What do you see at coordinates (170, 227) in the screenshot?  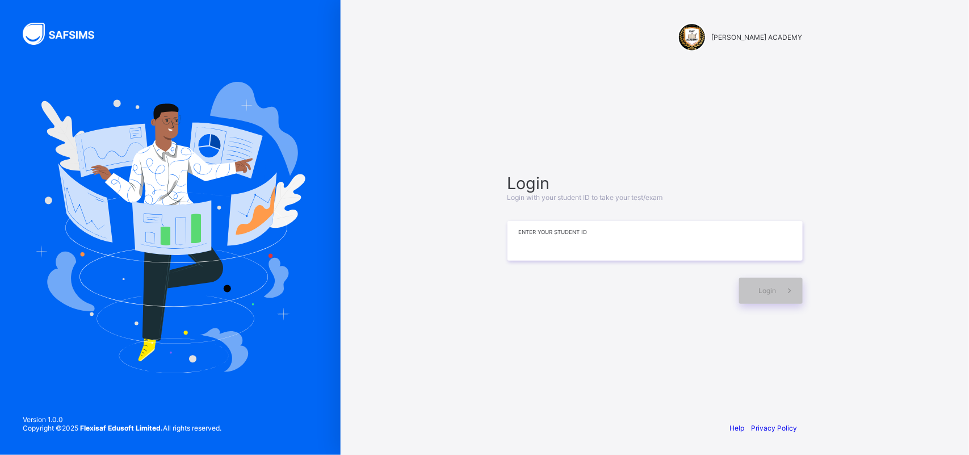 I see `img: Hero Image` at bounding box center [170, 227].